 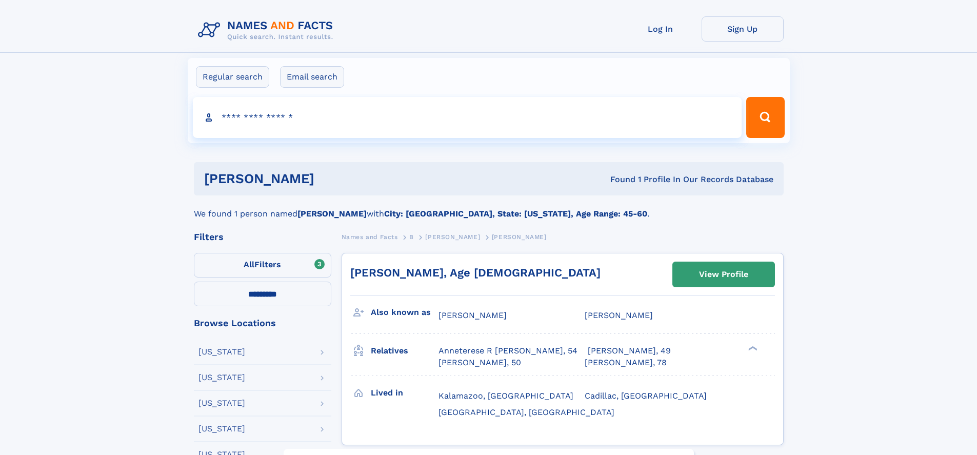 I want to click on div: Found 1 Profile In Our Records Database, so click(x=617, y=179).